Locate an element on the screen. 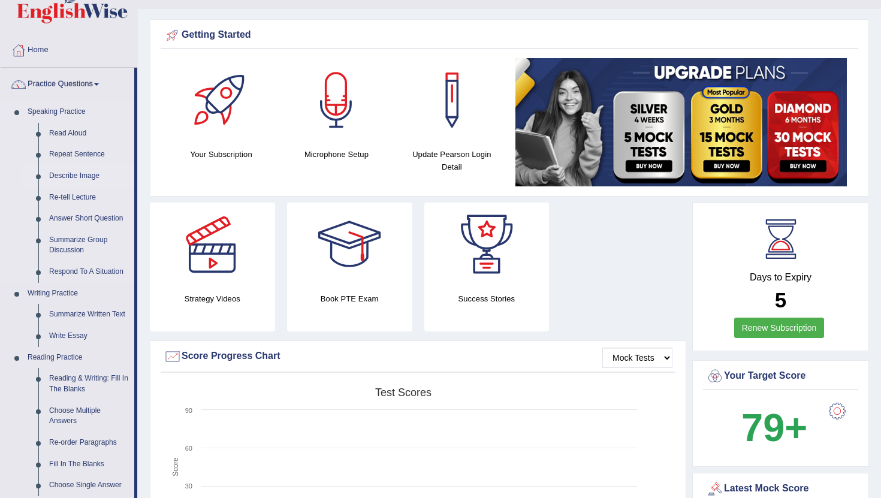  a: Summarize Group Discussion is located at coordinates (89, 245).